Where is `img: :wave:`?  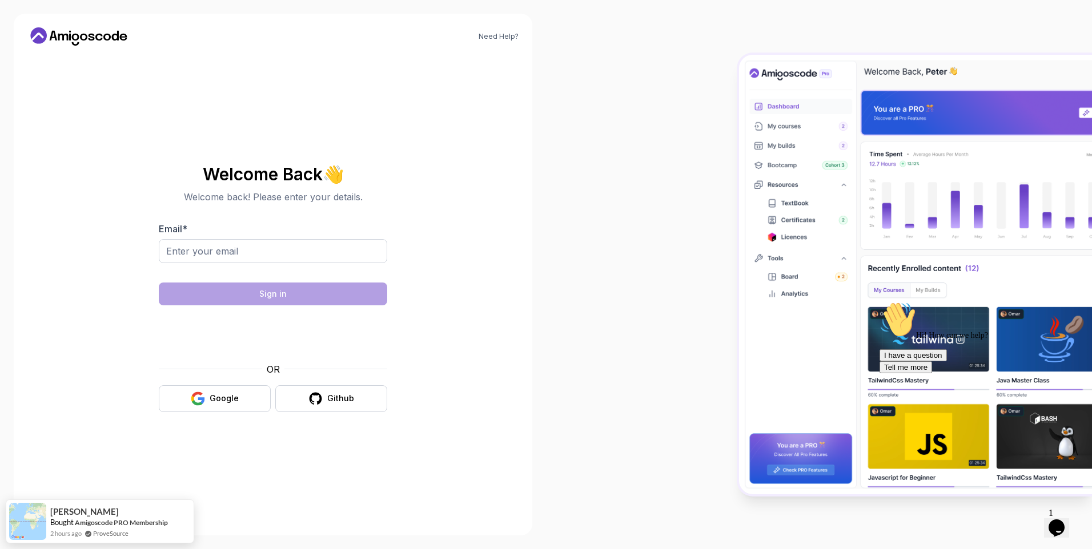
img: :wave: is located at coordinates (23, 23).